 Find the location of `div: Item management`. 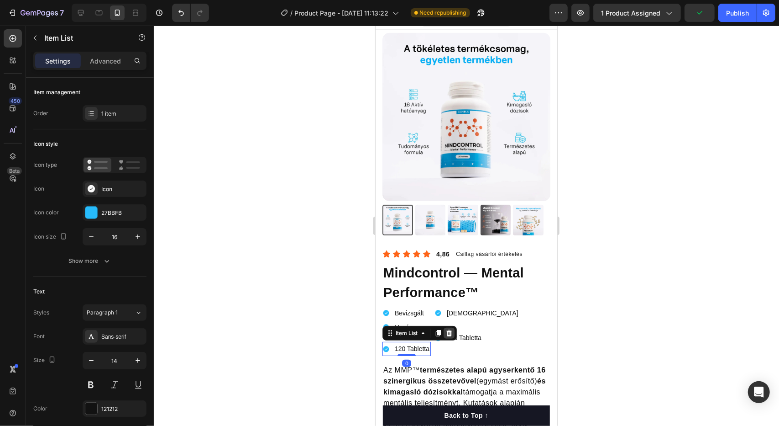

div: Item management is located at coordinates (57, 92).